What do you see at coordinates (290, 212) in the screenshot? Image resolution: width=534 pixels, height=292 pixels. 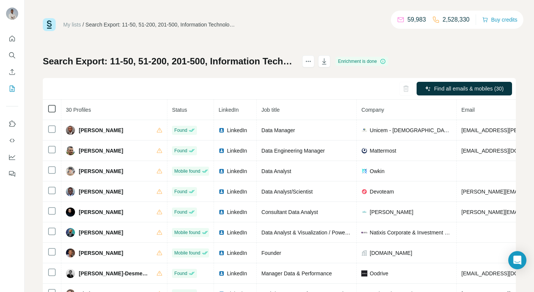 I see `span: Consultant Data Analyst` at bounding box center [290, 212].